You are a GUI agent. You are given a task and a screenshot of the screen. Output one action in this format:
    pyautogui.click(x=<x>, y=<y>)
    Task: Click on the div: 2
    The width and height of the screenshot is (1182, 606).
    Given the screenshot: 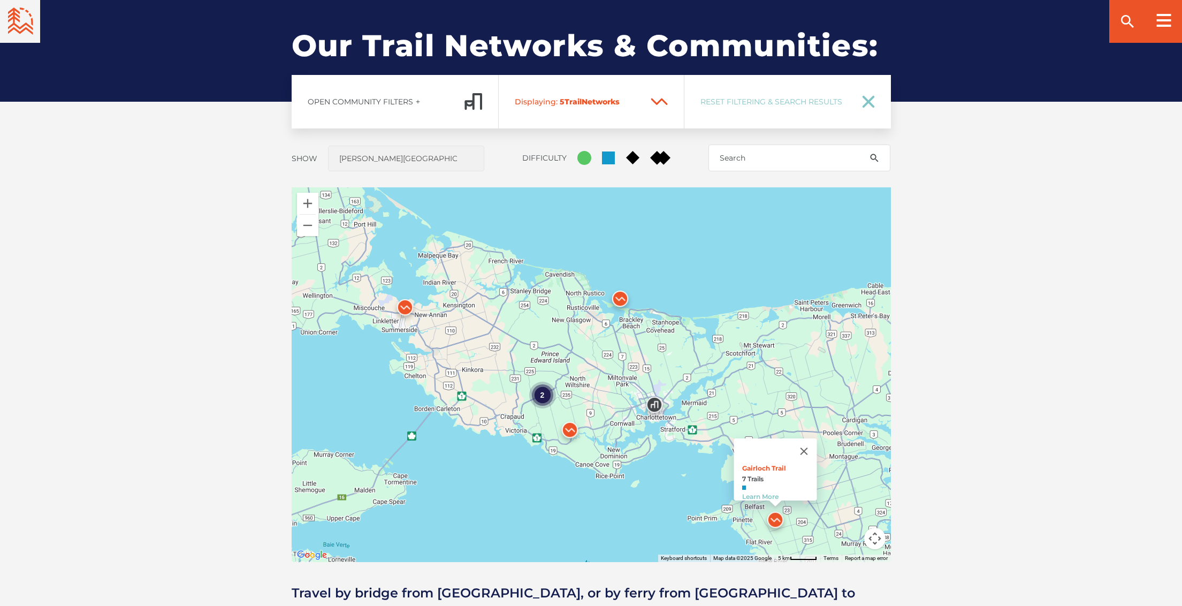 What is the action you would take?
    pyautogui.click(x=542, y=395)
    